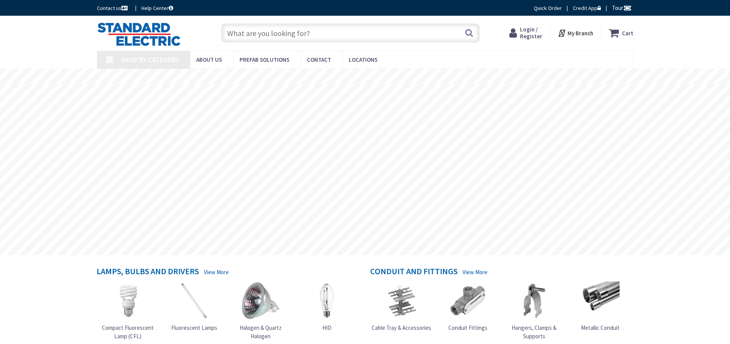 The width and height of the screenshot is (730, 344). What do you see at coordinates (468, 306) in the screenshot?
I see `a: Conduit Fittings Conduit Fittings` at bounding box center [468, 306].